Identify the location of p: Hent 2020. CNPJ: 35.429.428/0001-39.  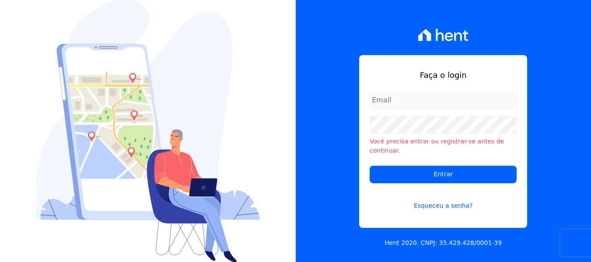
(443, 243).